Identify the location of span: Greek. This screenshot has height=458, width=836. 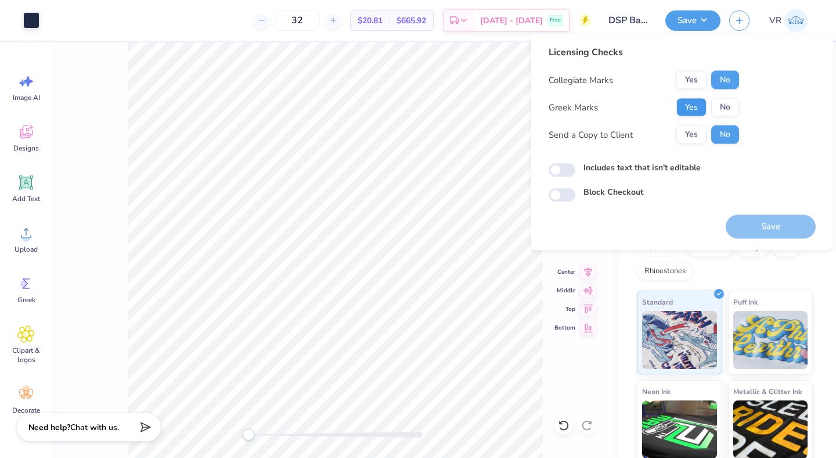
(26, 300).